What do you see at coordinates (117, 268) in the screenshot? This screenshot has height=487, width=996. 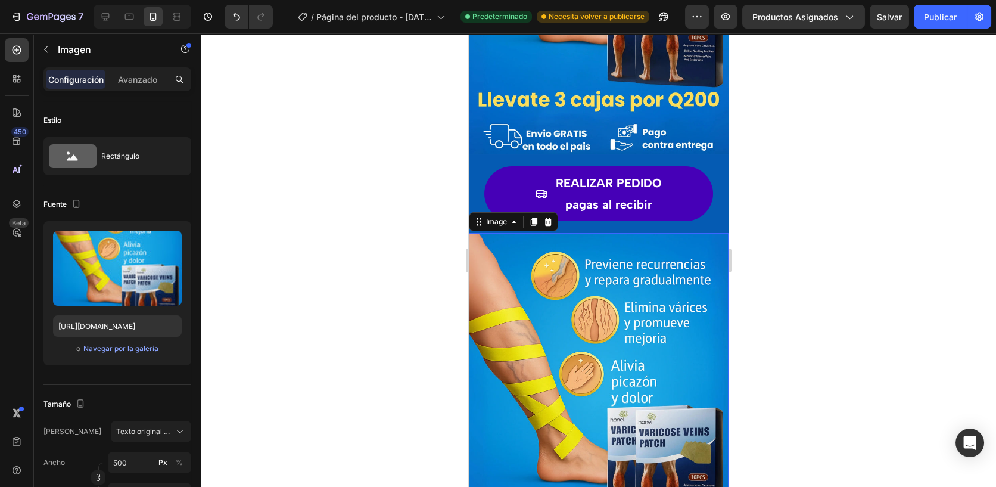 I see `img: vista previa de la imagen` at bounding box center [117, 268].